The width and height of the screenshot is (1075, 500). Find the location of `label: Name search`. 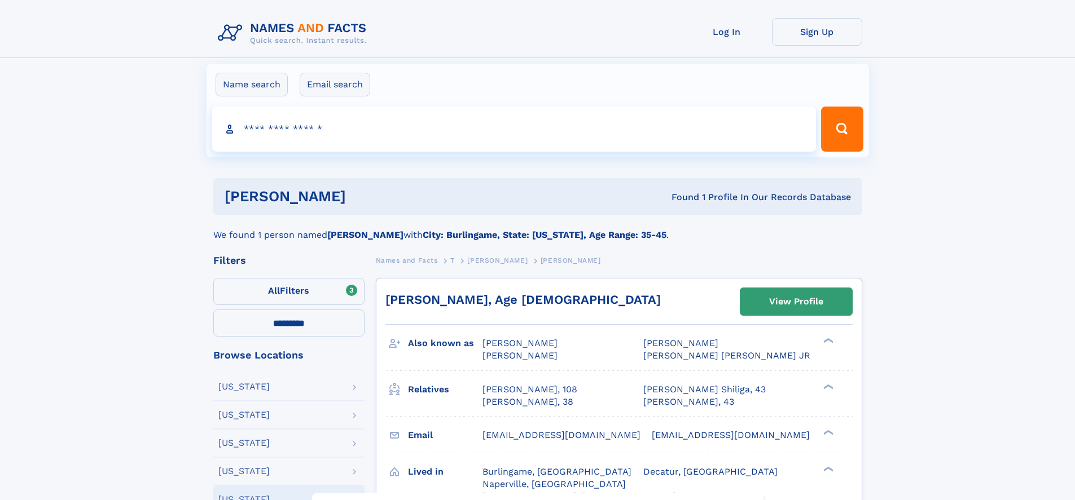

label: Name search is located at coordinates (252, 85).